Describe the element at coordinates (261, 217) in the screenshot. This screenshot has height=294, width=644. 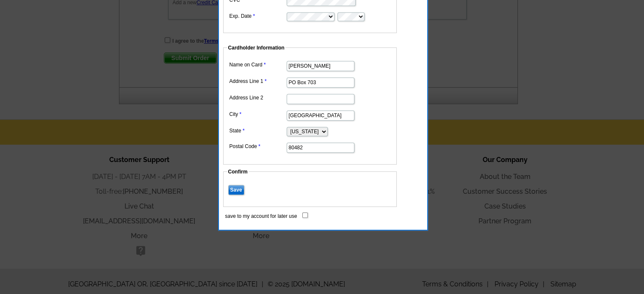
I see `label: save to my account for later use` at that location.